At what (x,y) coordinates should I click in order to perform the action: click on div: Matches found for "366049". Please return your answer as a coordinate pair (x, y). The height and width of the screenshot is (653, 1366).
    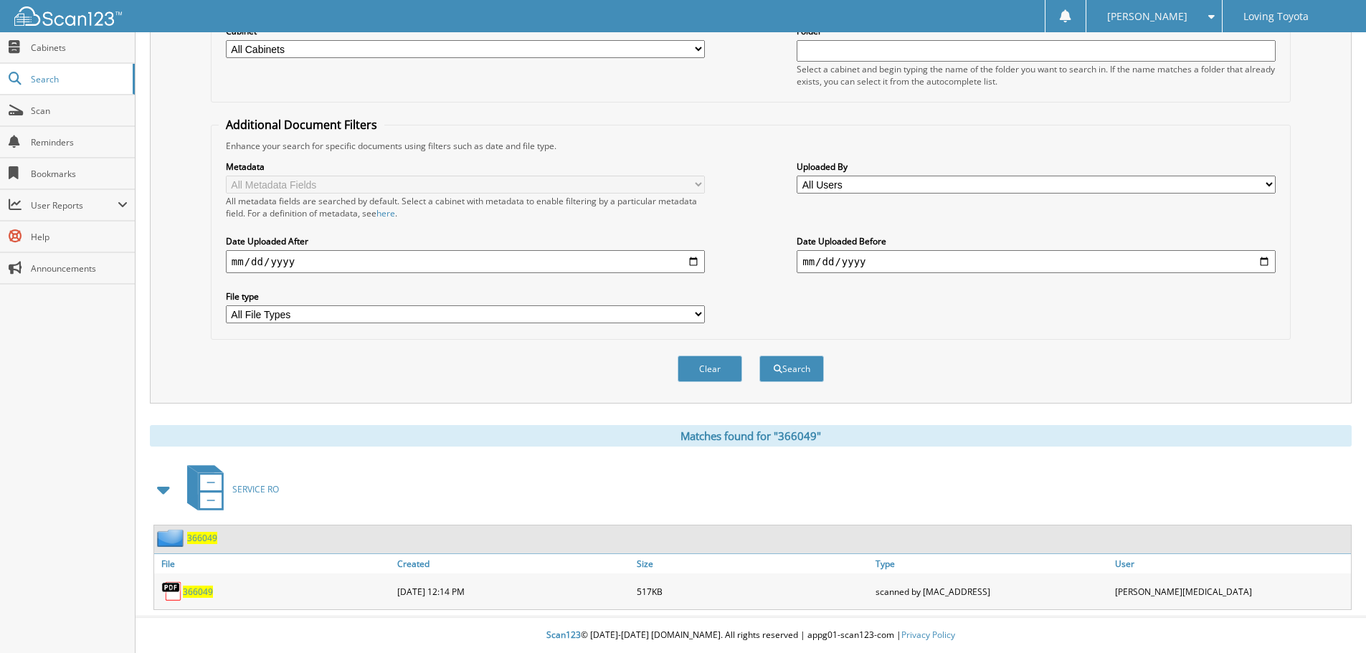
    Looking at the image, I should click on (751, 436).